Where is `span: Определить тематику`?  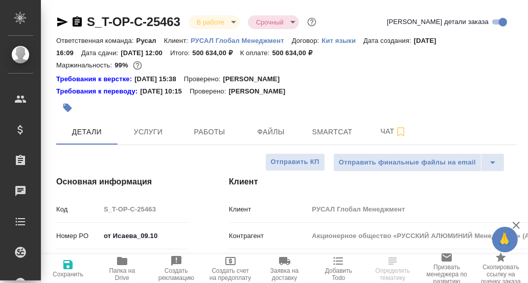
span: Определить тематику is located at coordinates (393, 275).